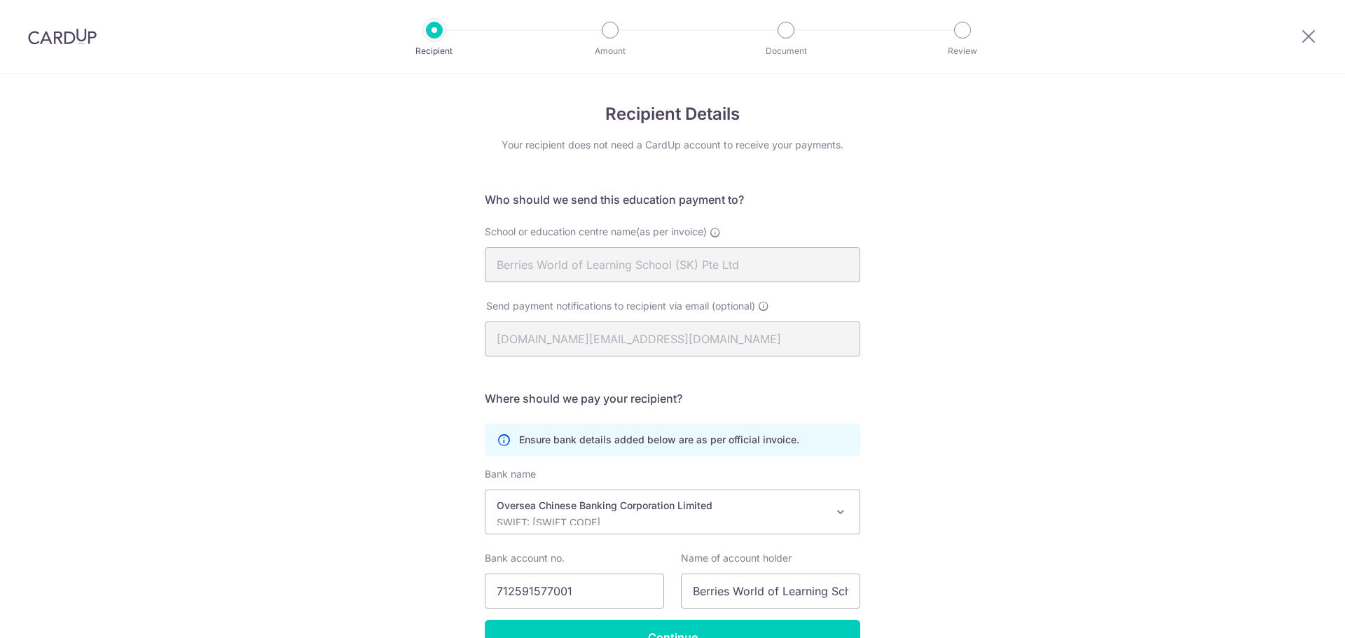 The width and height of the screenshot is (1345, 638). I want to click on p: Recipient, so click(434, 51).